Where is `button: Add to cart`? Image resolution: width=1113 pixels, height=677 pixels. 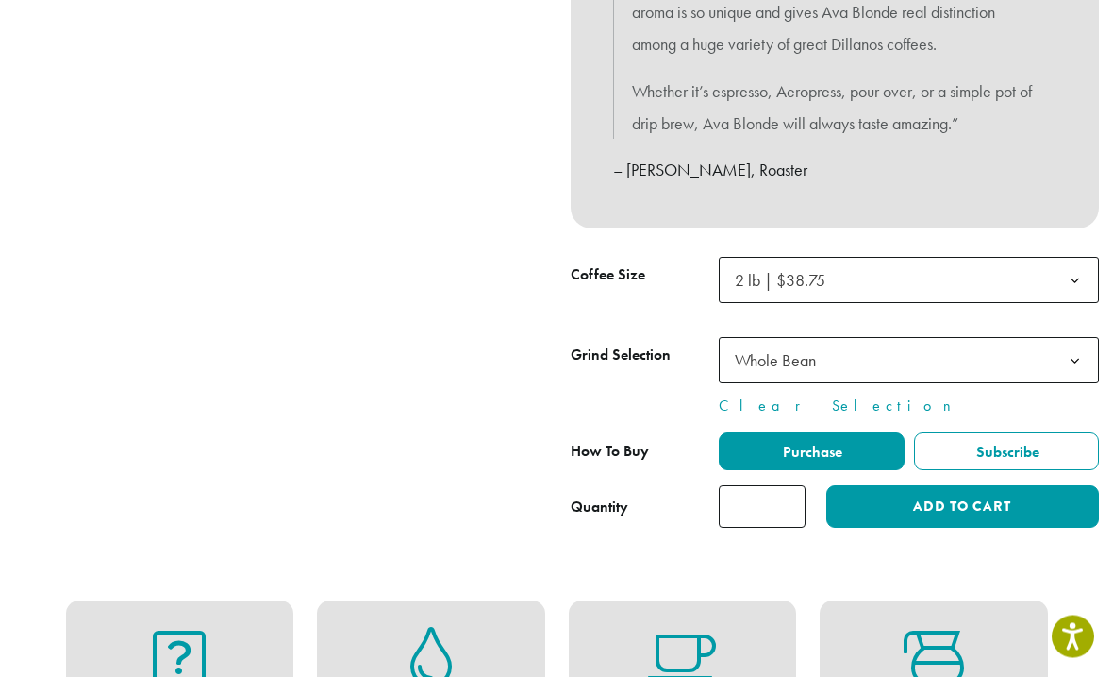
button: Add to cart is located at coordinates (962, 507).